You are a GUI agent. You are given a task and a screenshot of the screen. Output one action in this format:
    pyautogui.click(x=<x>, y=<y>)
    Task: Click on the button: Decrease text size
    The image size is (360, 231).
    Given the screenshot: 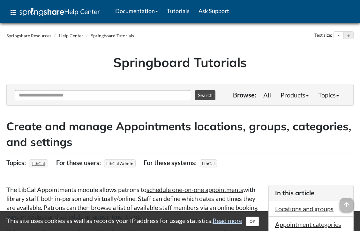 What is the action you would take?
    pyautogui.click(x=339, y=35)
    